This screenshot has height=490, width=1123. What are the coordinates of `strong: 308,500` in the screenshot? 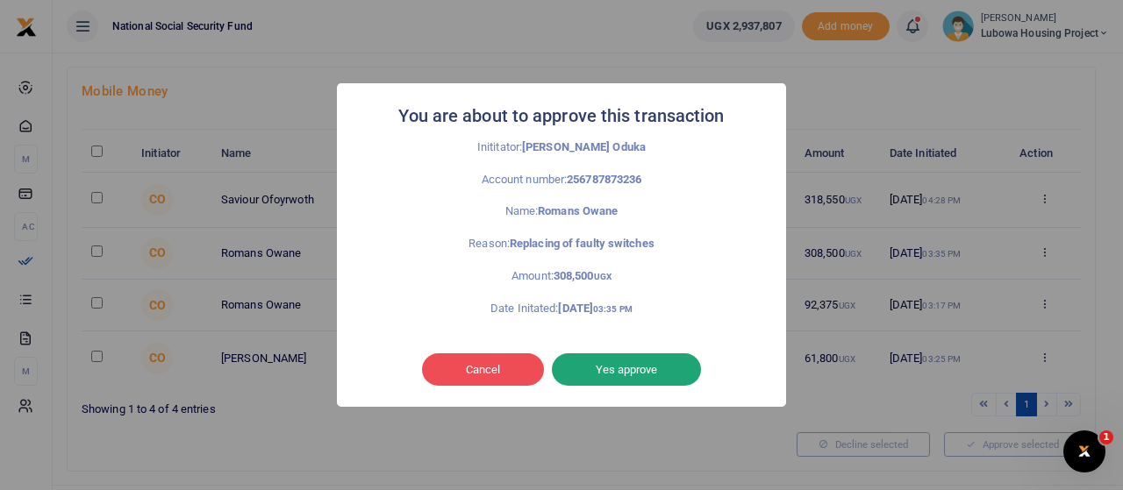 It's located at (582, 275).